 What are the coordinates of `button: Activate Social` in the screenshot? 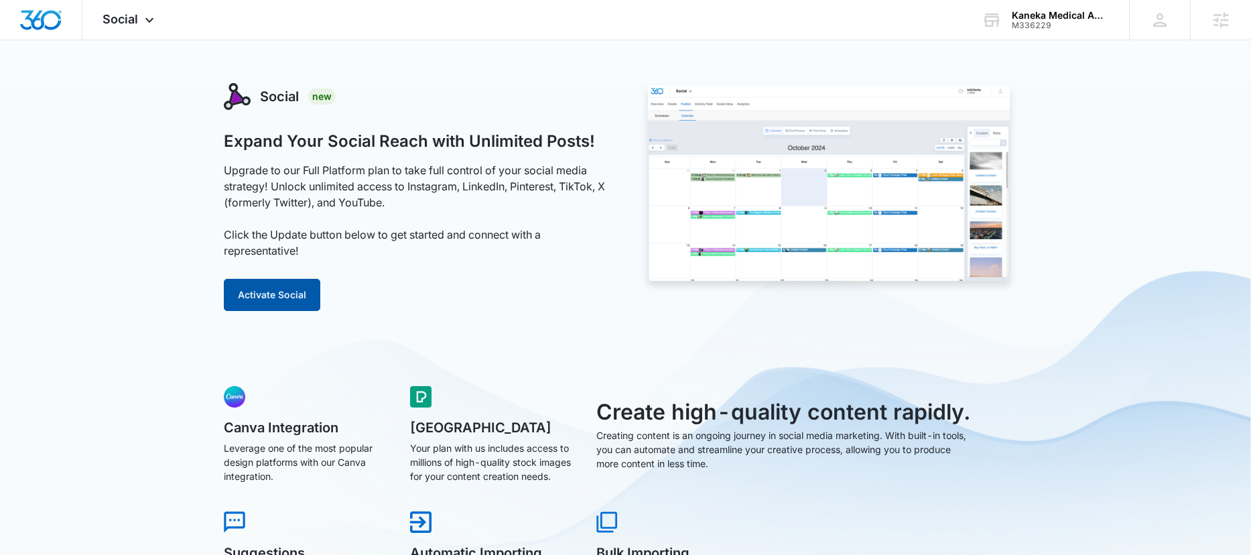 It's located at (272, 295).